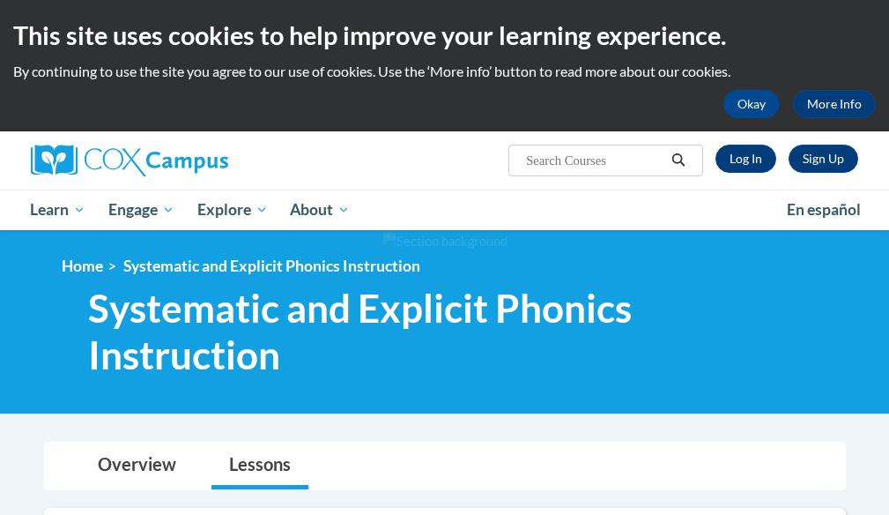  Describe the element at coordinates (137, 465) in the screenshot. I see `a: Overview` at that location.